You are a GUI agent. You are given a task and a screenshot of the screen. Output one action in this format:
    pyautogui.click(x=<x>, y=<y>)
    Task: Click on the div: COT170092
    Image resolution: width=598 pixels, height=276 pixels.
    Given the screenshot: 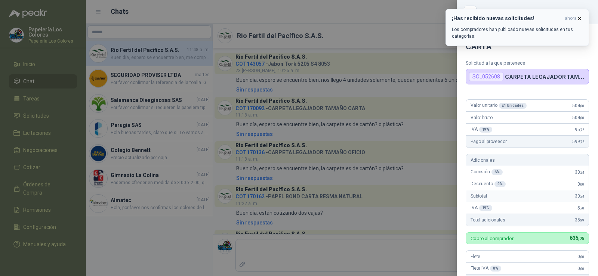 What is the action you would take?
    pyautogui.click(x=535, y=12)
    